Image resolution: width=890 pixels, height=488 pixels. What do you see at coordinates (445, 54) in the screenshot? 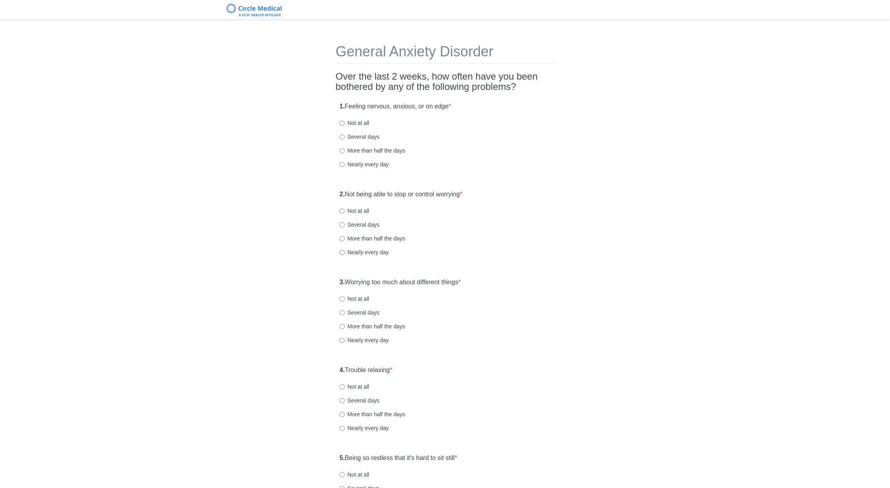
I see `h1: General Anxiety Disorder` at bounding box center [445, 54].